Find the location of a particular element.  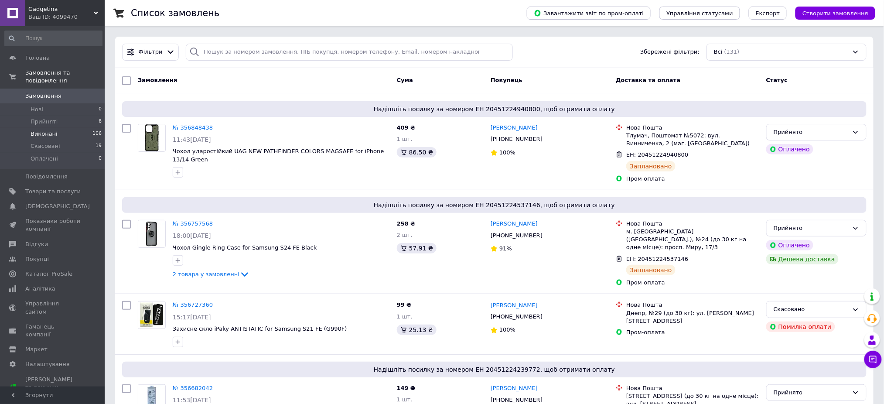

div: 86.50 ₴ is located at coordinates (416, 152).